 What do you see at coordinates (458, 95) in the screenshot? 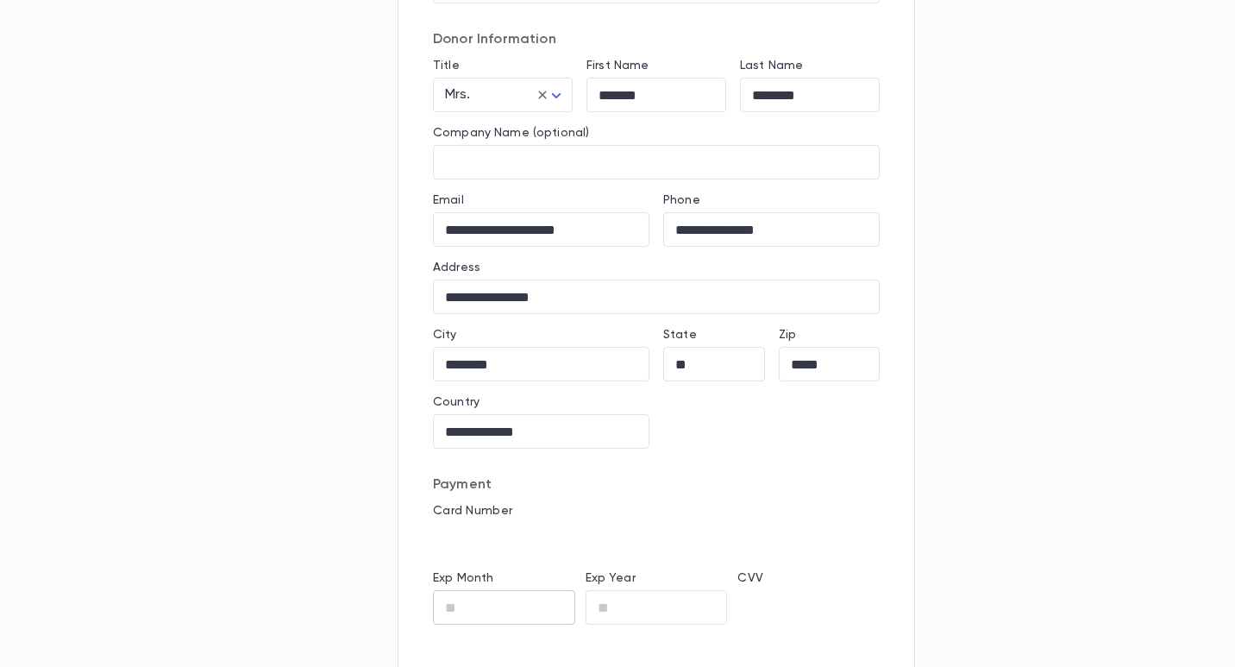
I see `span: Mrs.` at bounding box center [458, 95].